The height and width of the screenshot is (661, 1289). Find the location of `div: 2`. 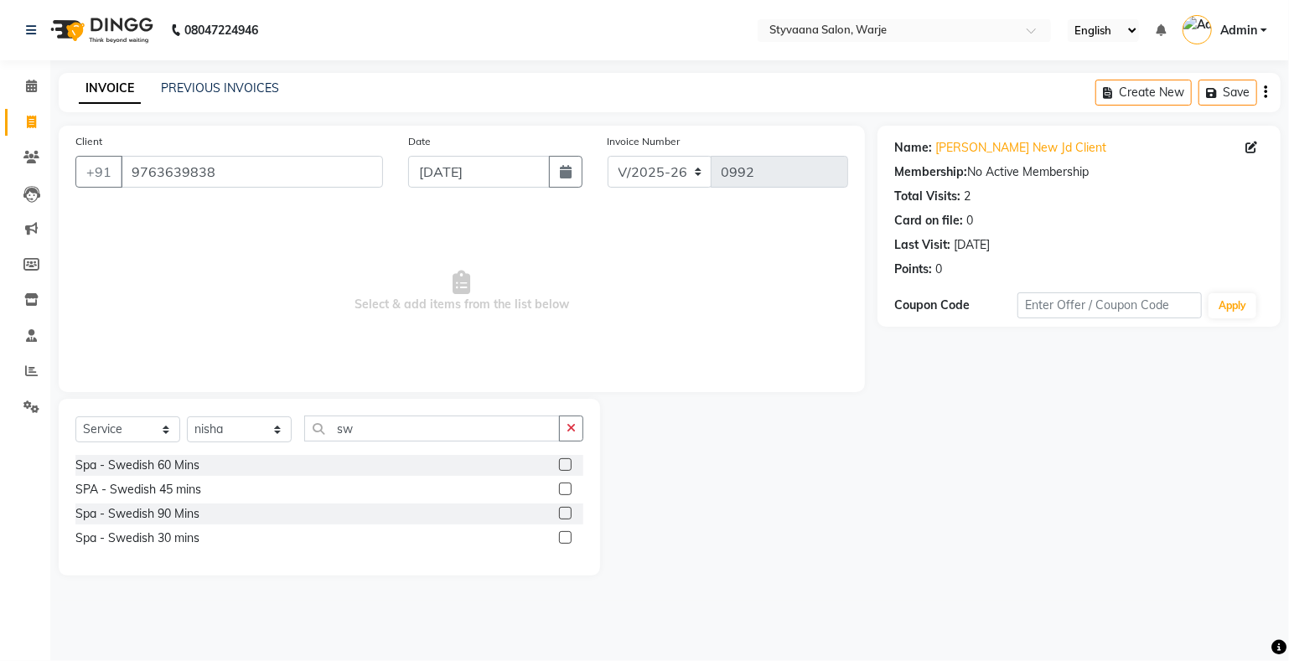

div: 2 is located at coordinates (967, 196).